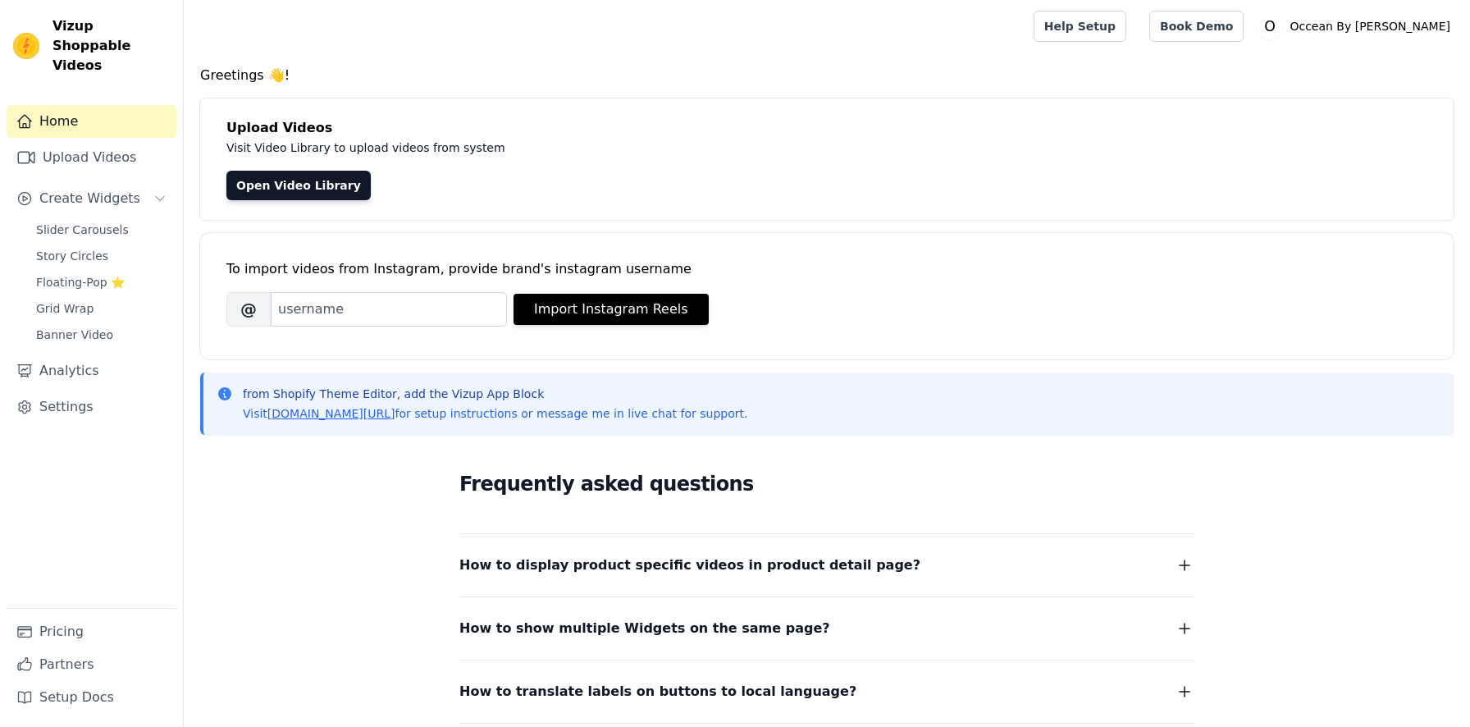 The height and width of the screenshot is (727, 1470). Describe the element at coordinates (645, 629) in the screenshot. I see `span: How to show multiple Widgets on the same page?` at that location.